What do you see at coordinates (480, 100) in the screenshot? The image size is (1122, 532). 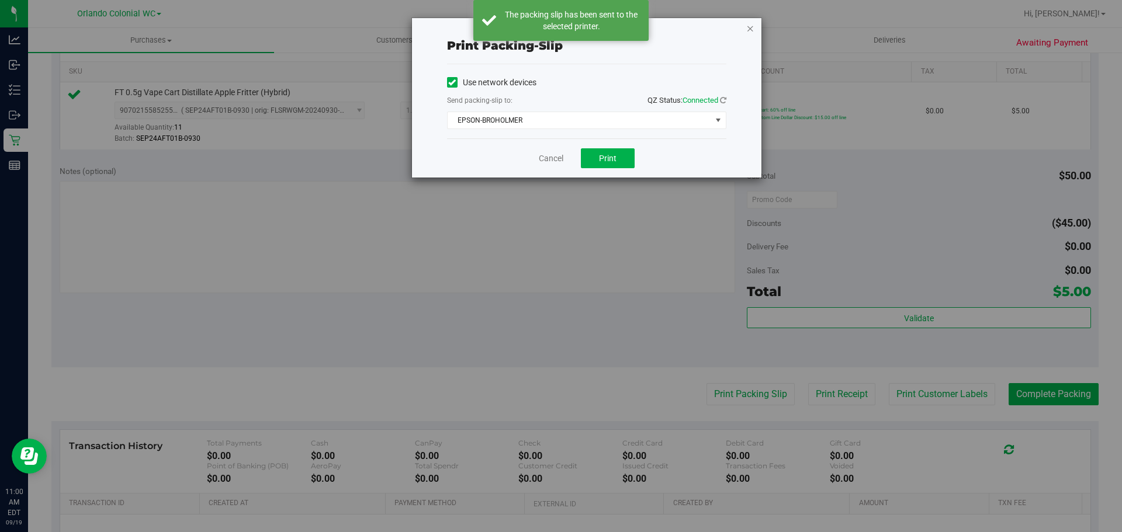 I see `label: Send packing-slip to:` at bounding box center [480, 100].